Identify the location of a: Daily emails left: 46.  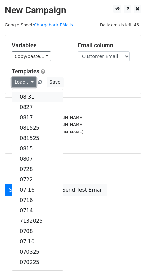
(119, 25).